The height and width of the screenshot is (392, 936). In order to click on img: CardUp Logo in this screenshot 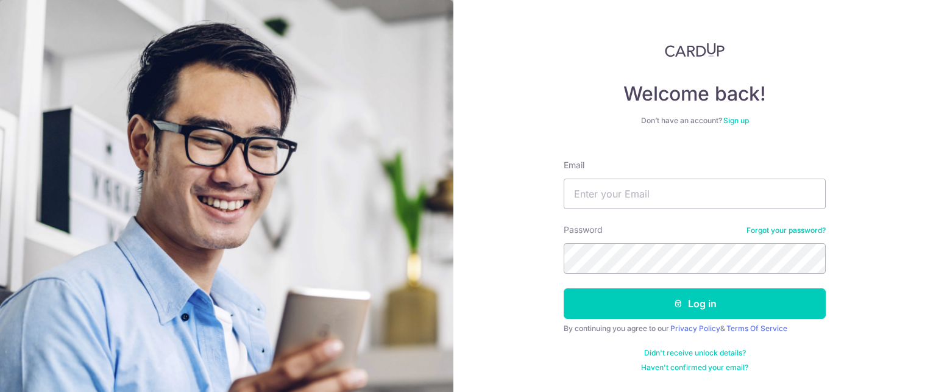, I will do `click(695, 50)`.